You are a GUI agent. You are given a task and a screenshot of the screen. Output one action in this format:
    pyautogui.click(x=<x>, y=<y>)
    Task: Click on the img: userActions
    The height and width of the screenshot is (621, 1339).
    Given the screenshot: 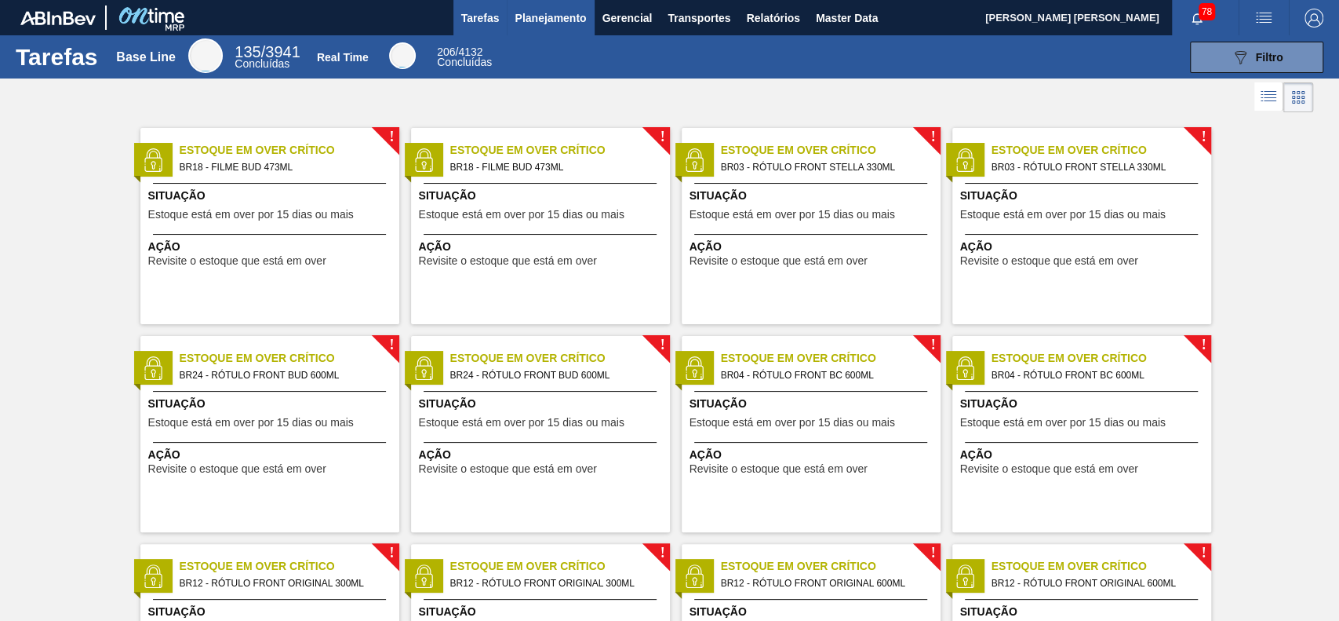 What is the action you would take?
    pyautogui.click(x=1264, y=18)
    